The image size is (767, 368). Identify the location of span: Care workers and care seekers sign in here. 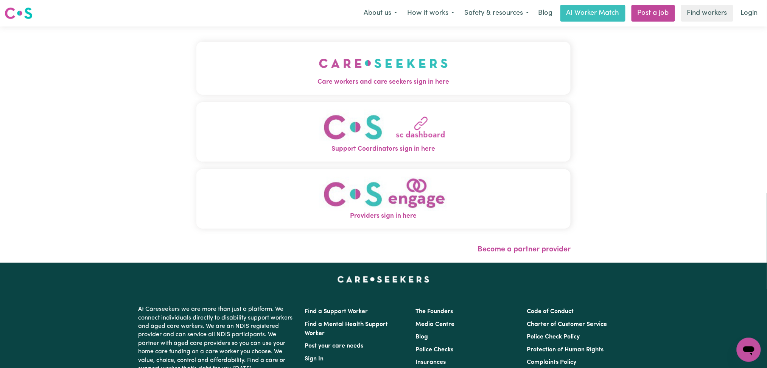
(384, 82).